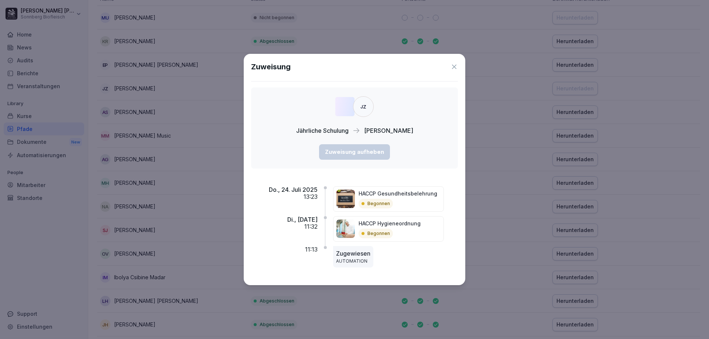  I want to click on p: HACCP Gesundheitsbelehrung, so click(398, 193).